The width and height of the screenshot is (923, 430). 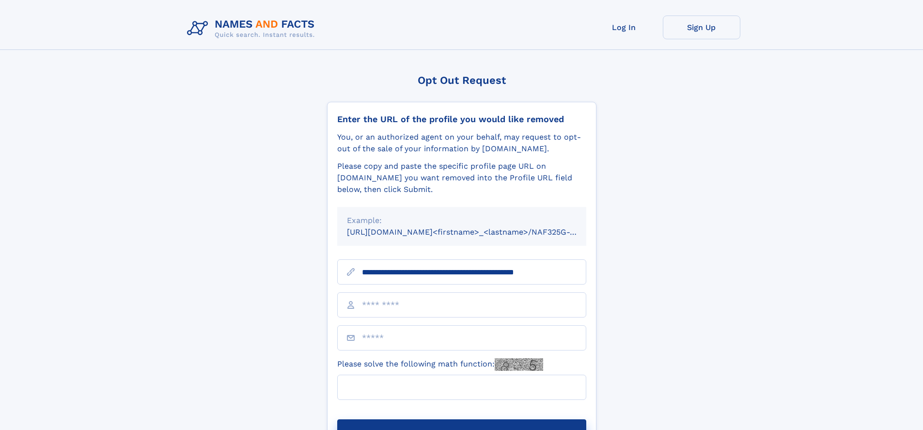 What do you see at coordinates (701, 27) in the screenshot?
I see `a: Sign Up` at bounding box center [701, 27].